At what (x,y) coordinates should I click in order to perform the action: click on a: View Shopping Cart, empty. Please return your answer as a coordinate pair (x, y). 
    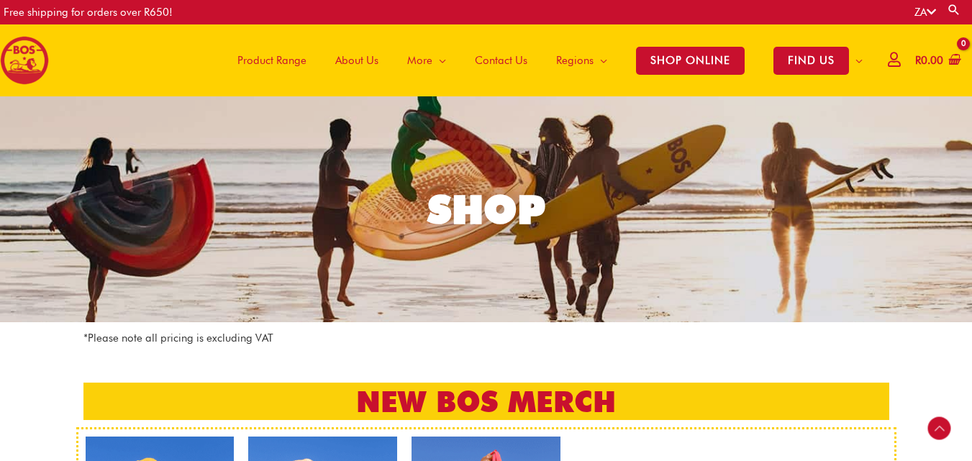
    Looking at the image, I should click on (936, 60).